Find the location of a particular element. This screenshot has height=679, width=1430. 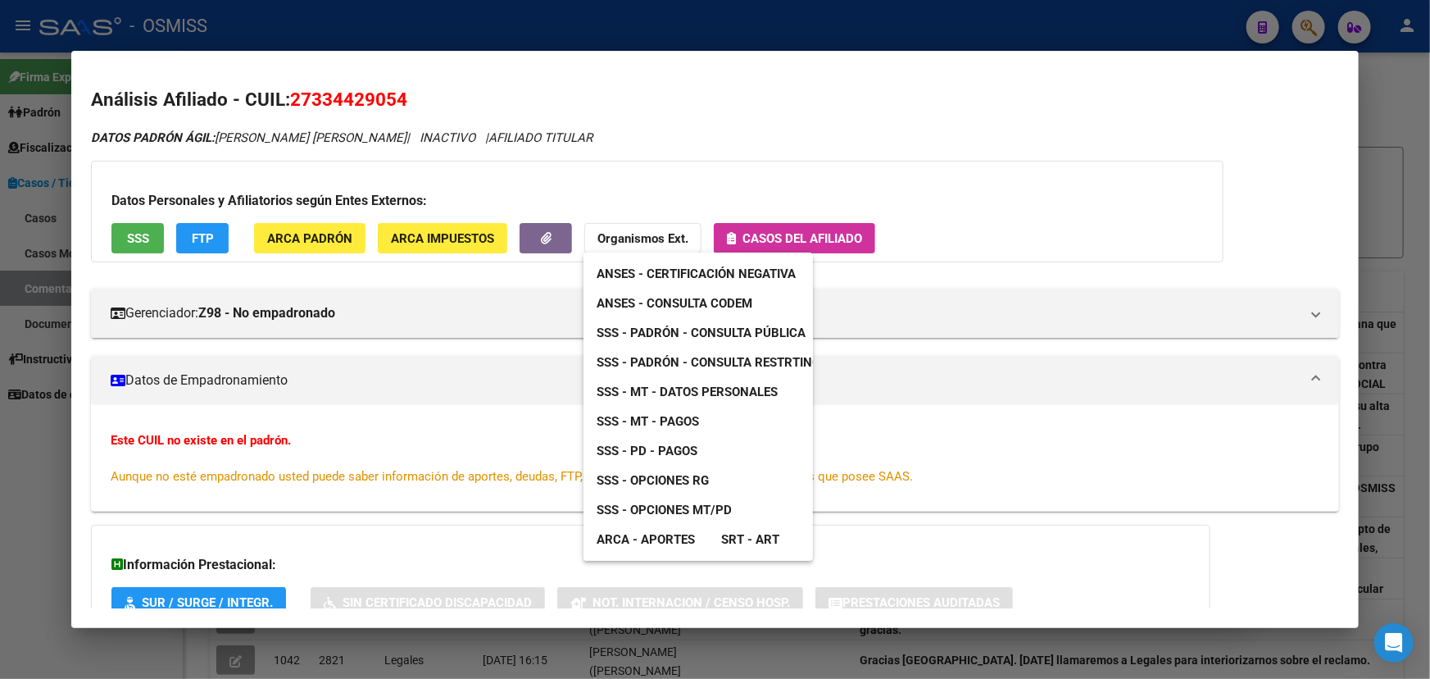

a: SSS - MT - Datos Personales is located at coordinates (687, 392).